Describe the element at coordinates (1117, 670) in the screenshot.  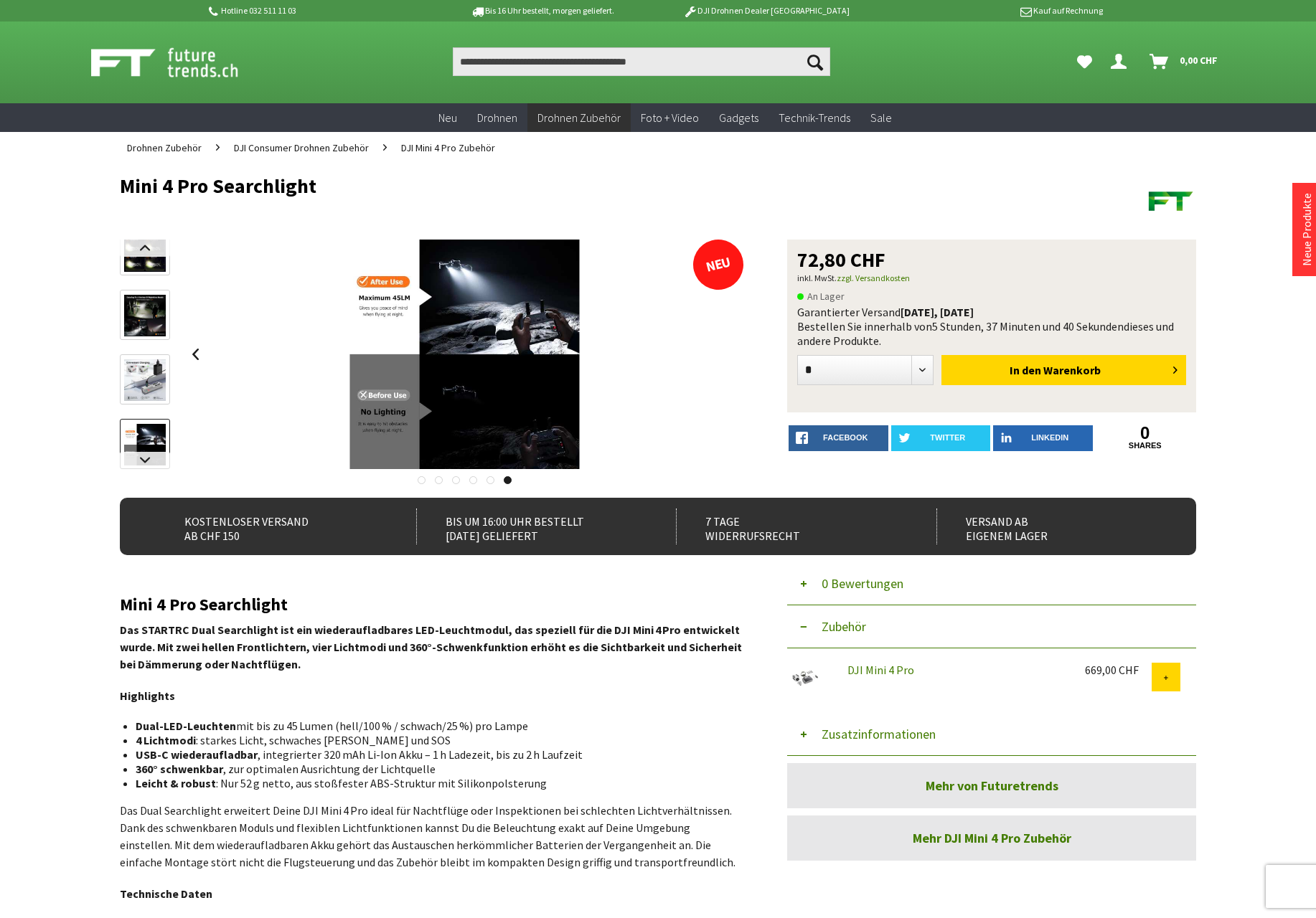
I see `div: 669,00 CHF` at that location.